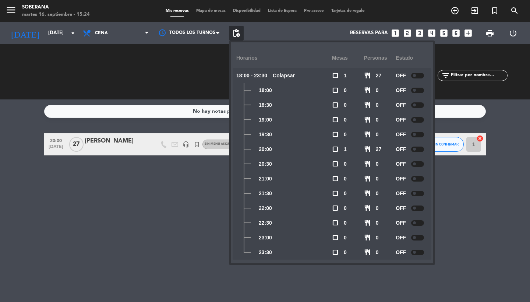  Describe the element at coordinates (265, 193) in the screenshot. I see `span: 21:30` at that location.